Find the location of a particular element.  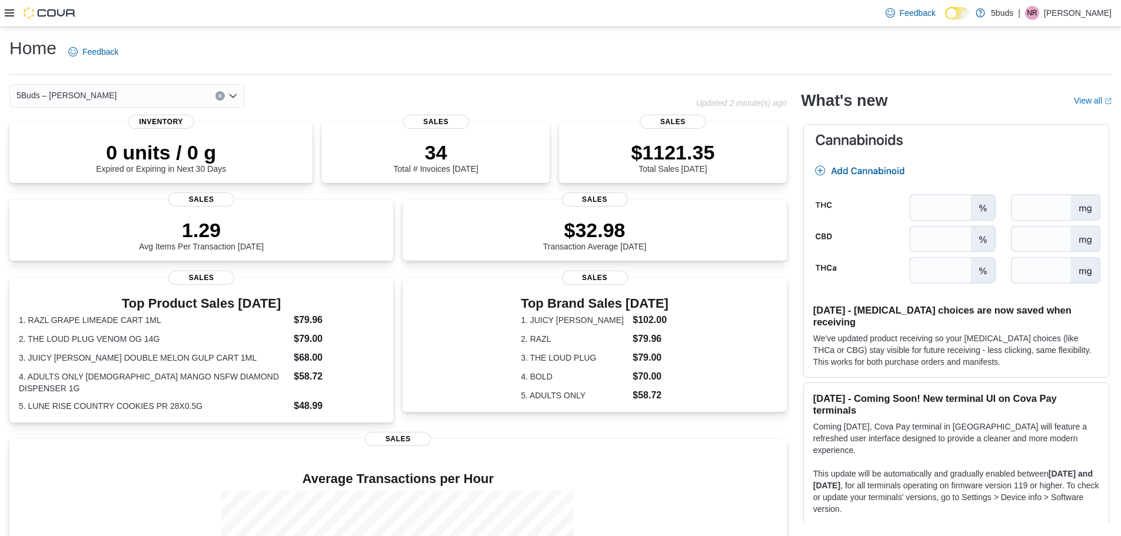

dt: 4. BOLD is located at coordinates (574, 377).